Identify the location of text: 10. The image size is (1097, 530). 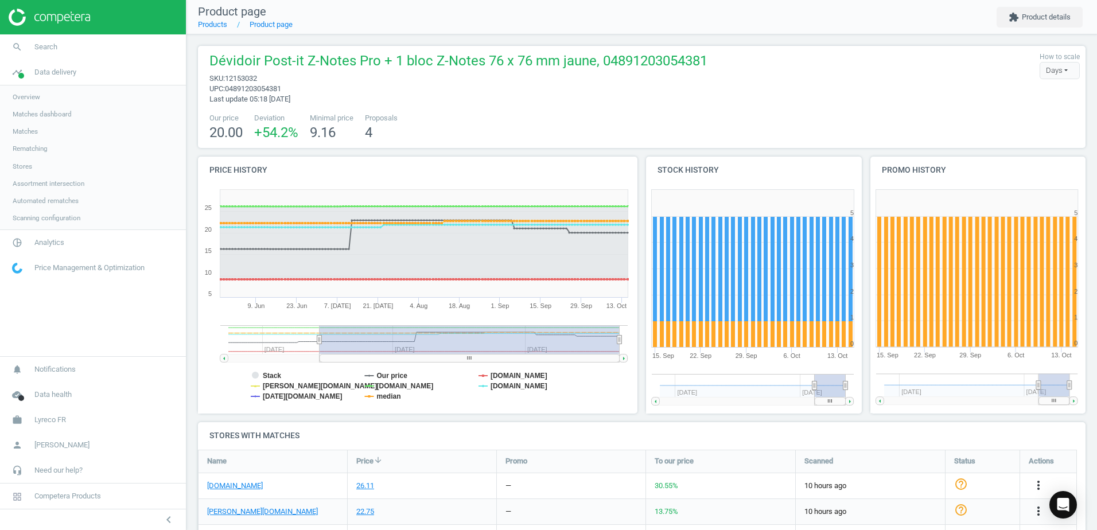
(208, 272).